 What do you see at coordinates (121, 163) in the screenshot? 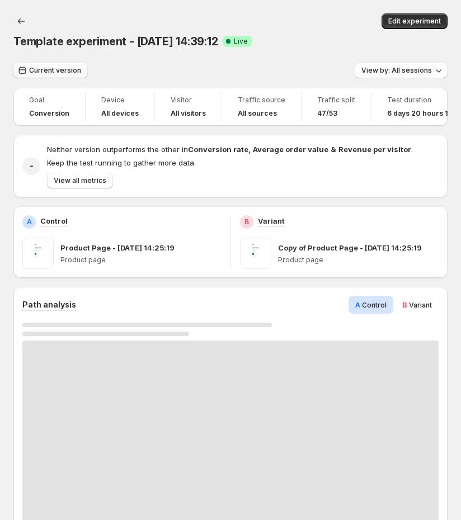
I see `span: Keep the test running to gather more data.` at bounding box center [121, 163].